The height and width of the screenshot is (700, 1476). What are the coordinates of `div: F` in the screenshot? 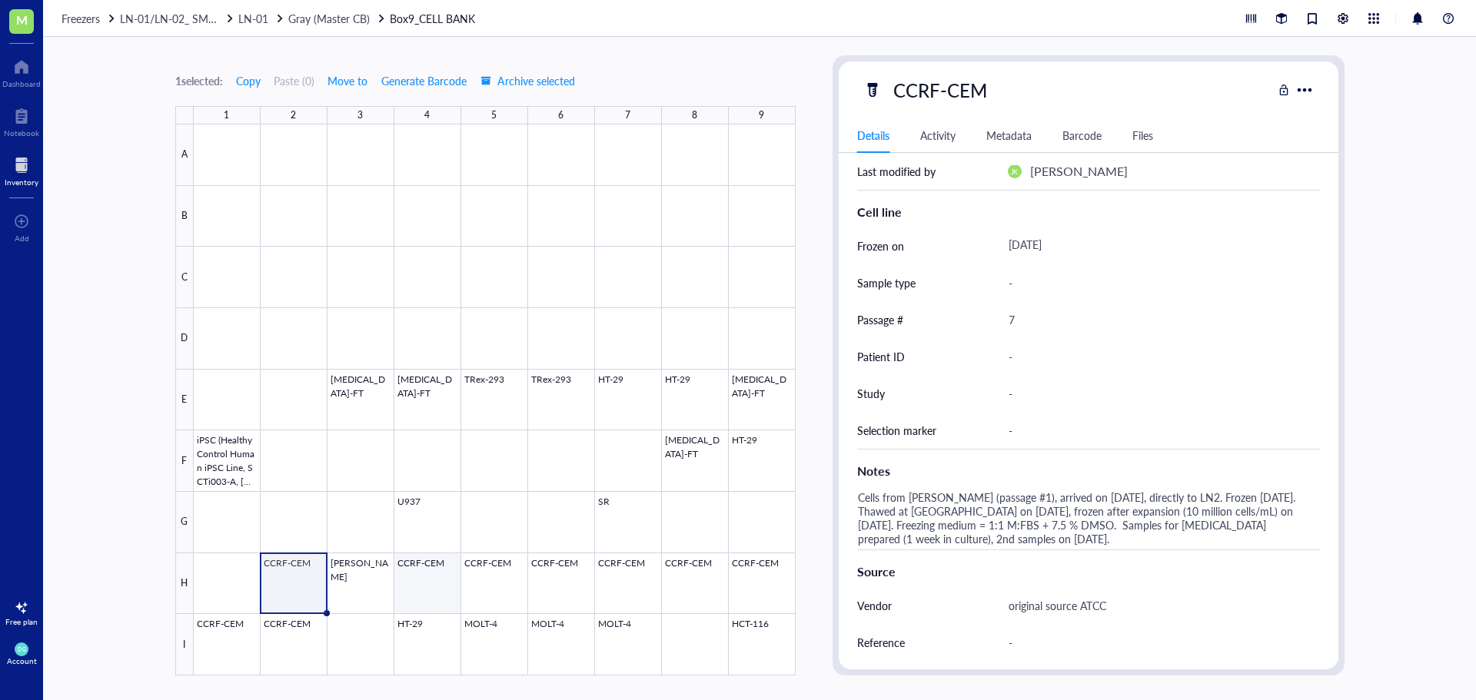 It's located at (185, 461).